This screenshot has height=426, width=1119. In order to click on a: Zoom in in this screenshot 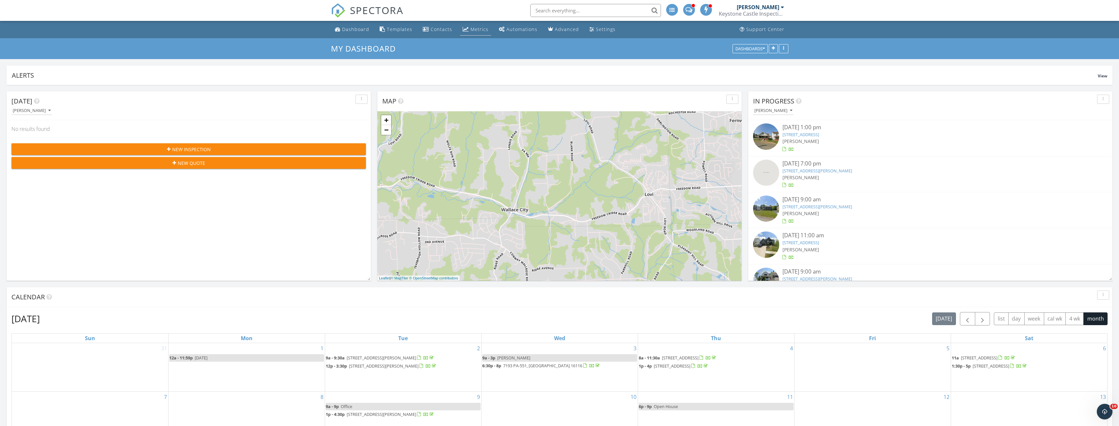, I will do `click(386, 120)`.